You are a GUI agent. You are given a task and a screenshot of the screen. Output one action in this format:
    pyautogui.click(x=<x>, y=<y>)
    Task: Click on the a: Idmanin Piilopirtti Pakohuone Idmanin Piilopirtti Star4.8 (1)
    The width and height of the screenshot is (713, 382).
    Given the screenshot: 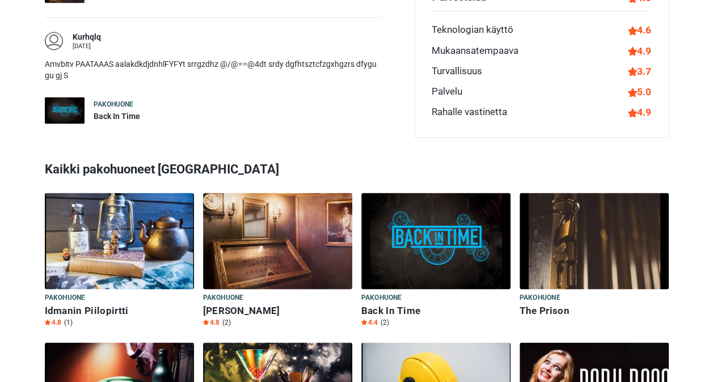 What is the action you would take?
    pyautogui.click(x=119, y=261)
    